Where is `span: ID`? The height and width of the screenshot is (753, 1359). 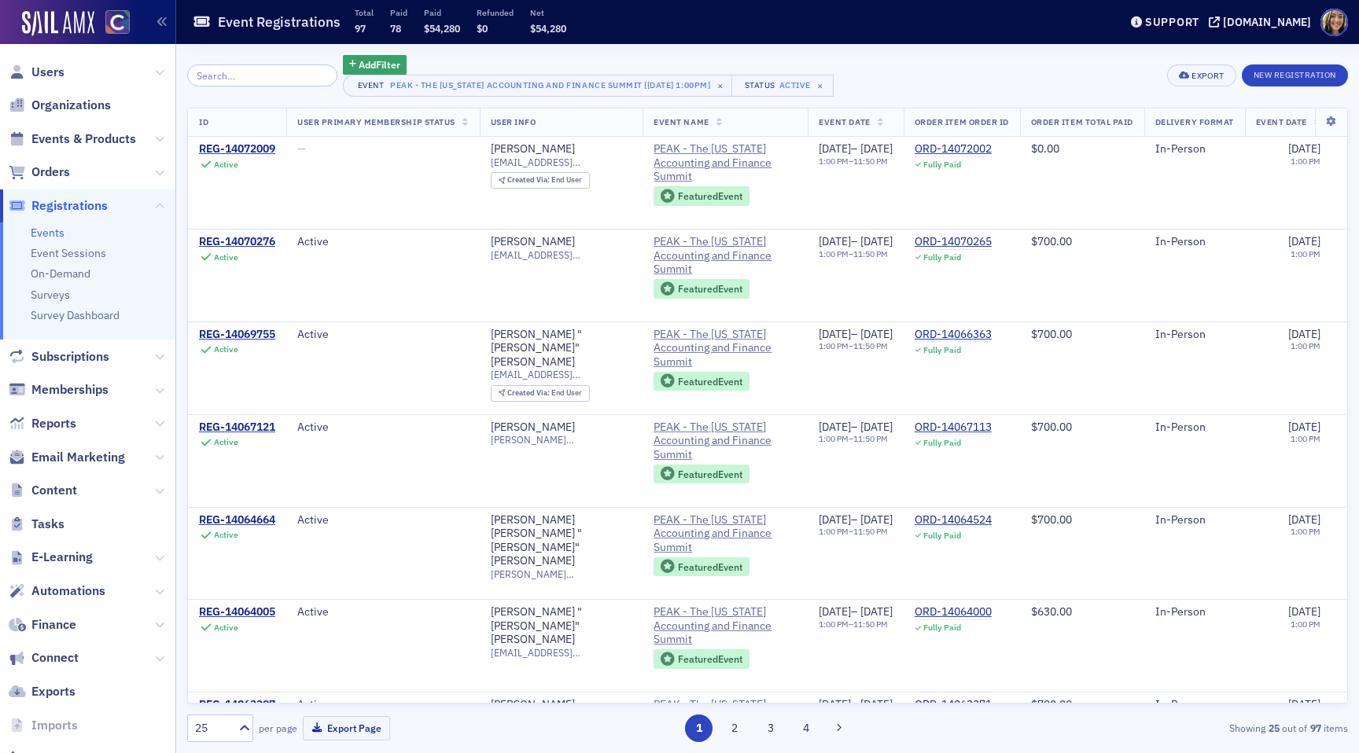
span: ID is located at coordinates (204, 122).